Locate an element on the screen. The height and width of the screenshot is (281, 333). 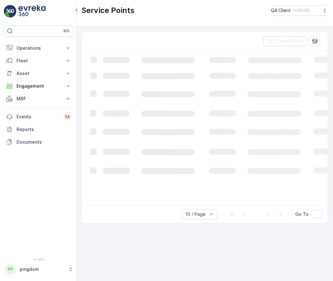
p: ( +03:00 ) is located at coordinates (301, 10).